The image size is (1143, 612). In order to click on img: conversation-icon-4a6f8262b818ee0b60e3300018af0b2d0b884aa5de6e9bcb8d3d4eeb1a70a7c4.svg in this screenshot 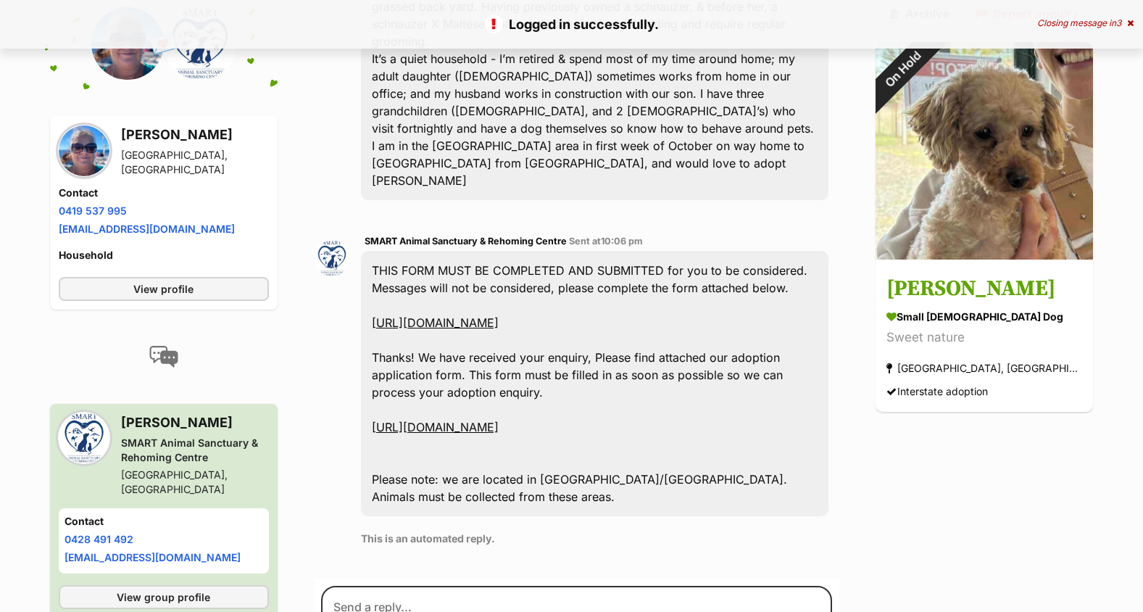, I will do `click(164, 357)`.